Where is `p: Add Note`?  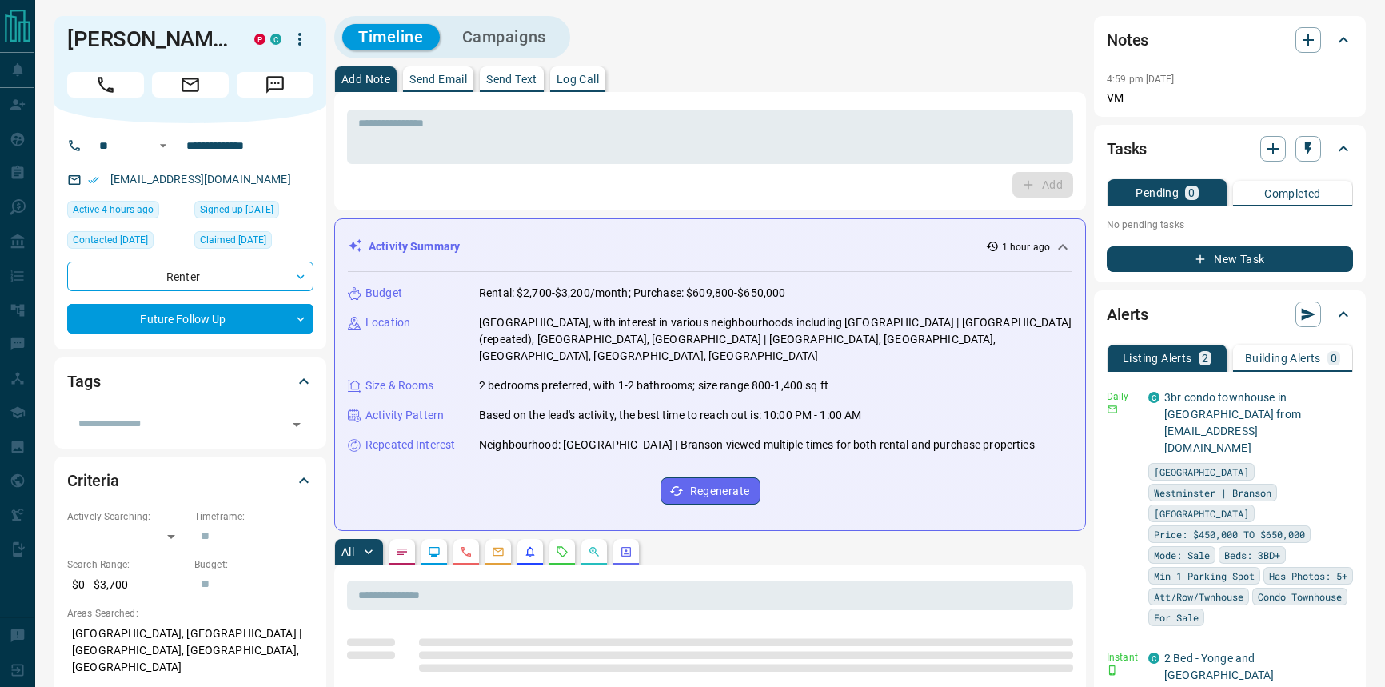 p: Add Note is located at coordinates (365, 79).